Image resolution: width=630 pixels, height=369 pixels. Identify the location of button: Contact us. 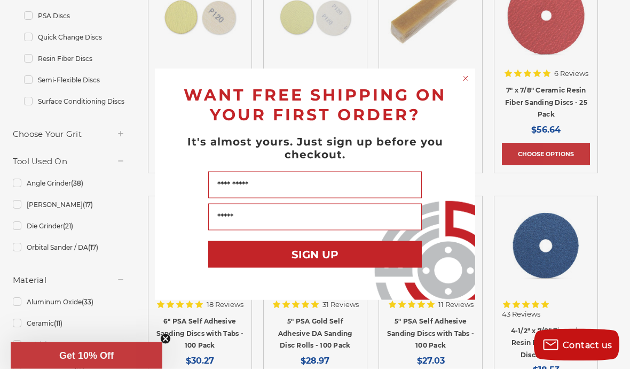
(577, 345).